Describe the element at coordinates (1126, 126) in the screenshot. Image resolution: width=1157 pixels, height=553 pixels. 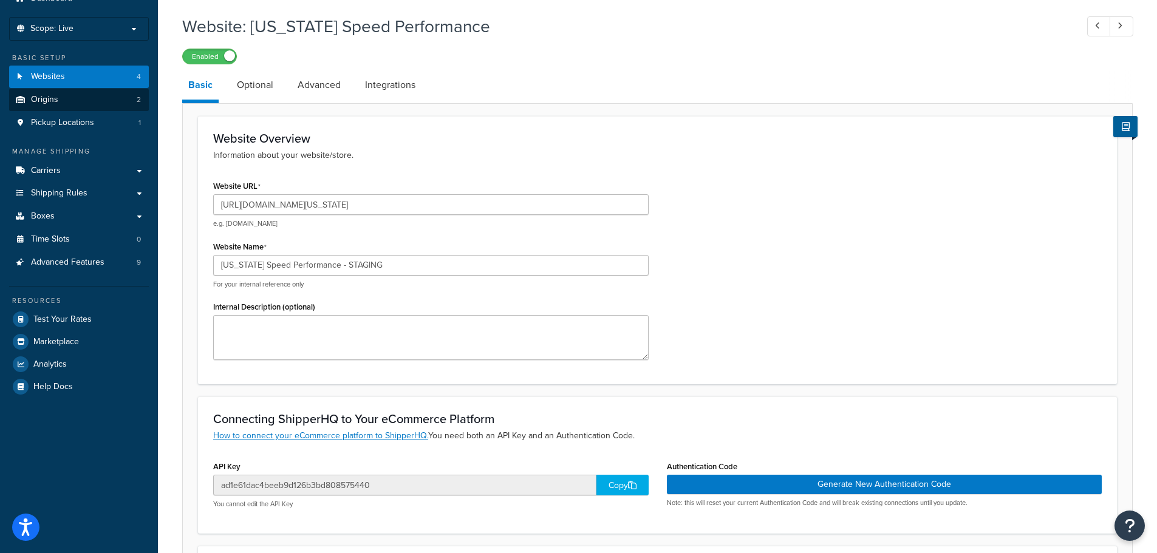
I see `button: Show Help Docs` at that location.